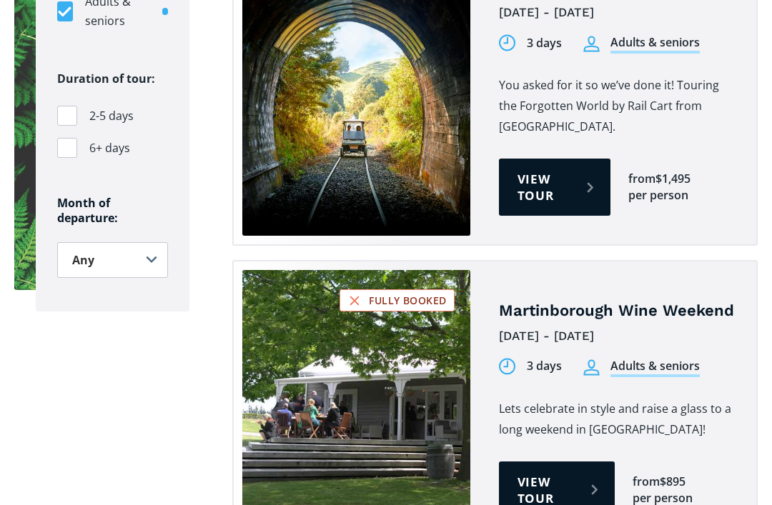 The height and width of the screenshot is (505, 772). Describe the element at coordinates (112, 211) in the screenshot. I see `h6: Month of departure:` at that location.